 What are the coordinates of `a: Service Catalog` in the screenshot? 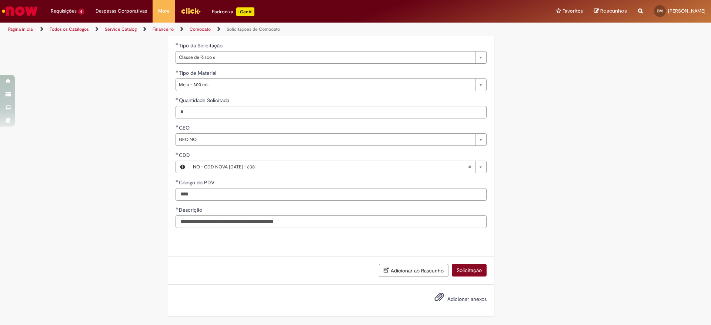 It's located at (121, 29).